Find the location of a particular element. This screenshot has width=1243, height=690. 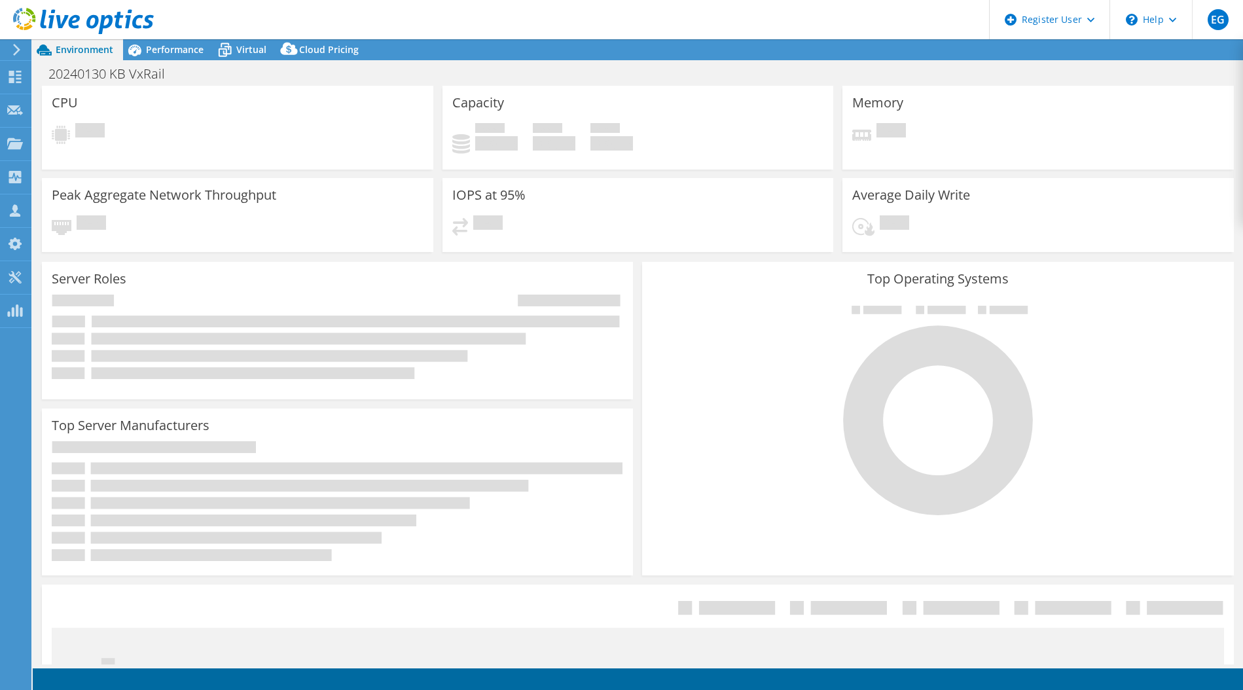

h3: CPU is located at coordinates (65, 103).